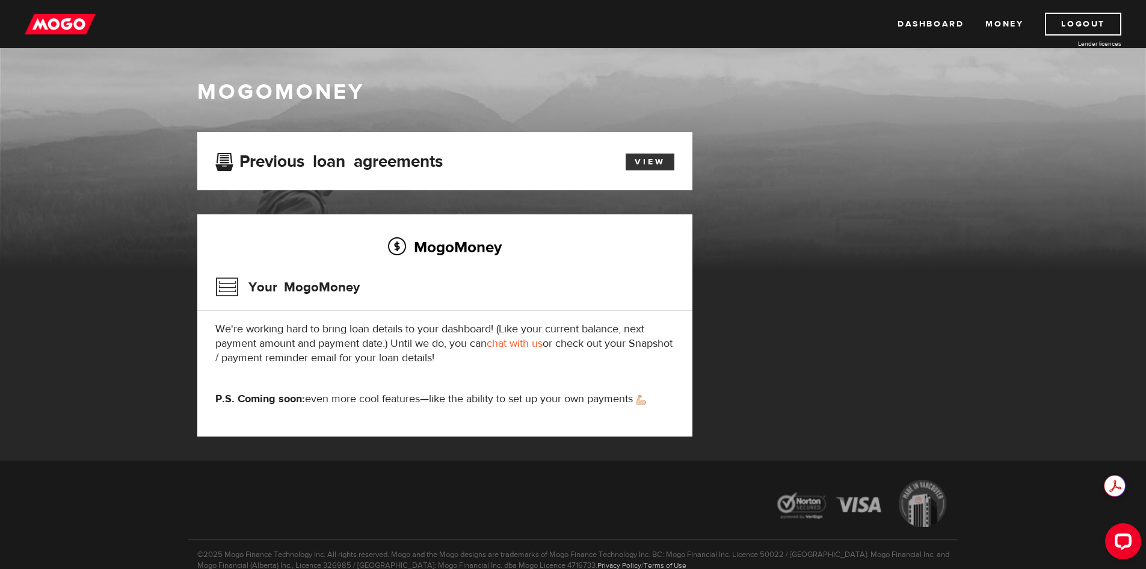 Image resolution: width=1146 pixels, height=569 pixels. What do you see at coordinates (1076, 43) in the screenshot?
I see `a: Lender licences` at bounding box center [1076, 43].